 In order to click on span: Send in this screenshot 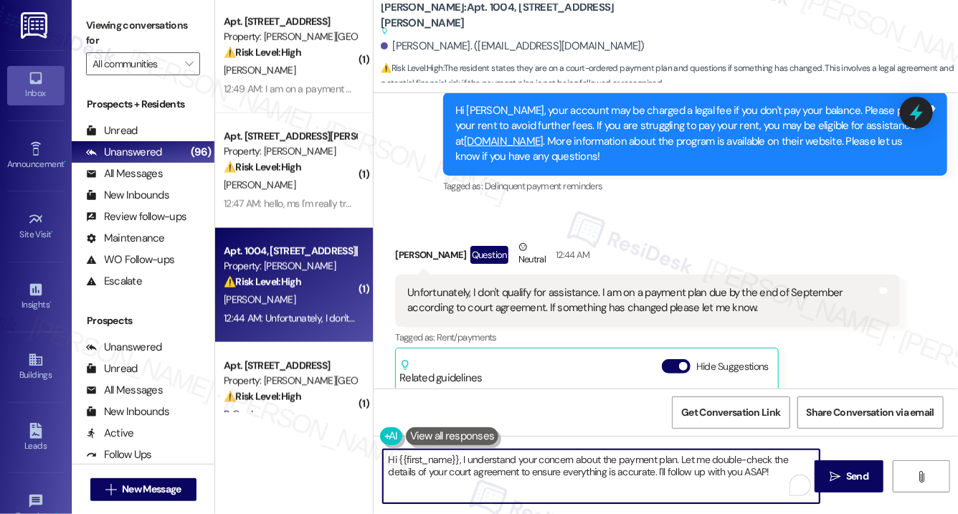, I will do `click(857, 476)`.